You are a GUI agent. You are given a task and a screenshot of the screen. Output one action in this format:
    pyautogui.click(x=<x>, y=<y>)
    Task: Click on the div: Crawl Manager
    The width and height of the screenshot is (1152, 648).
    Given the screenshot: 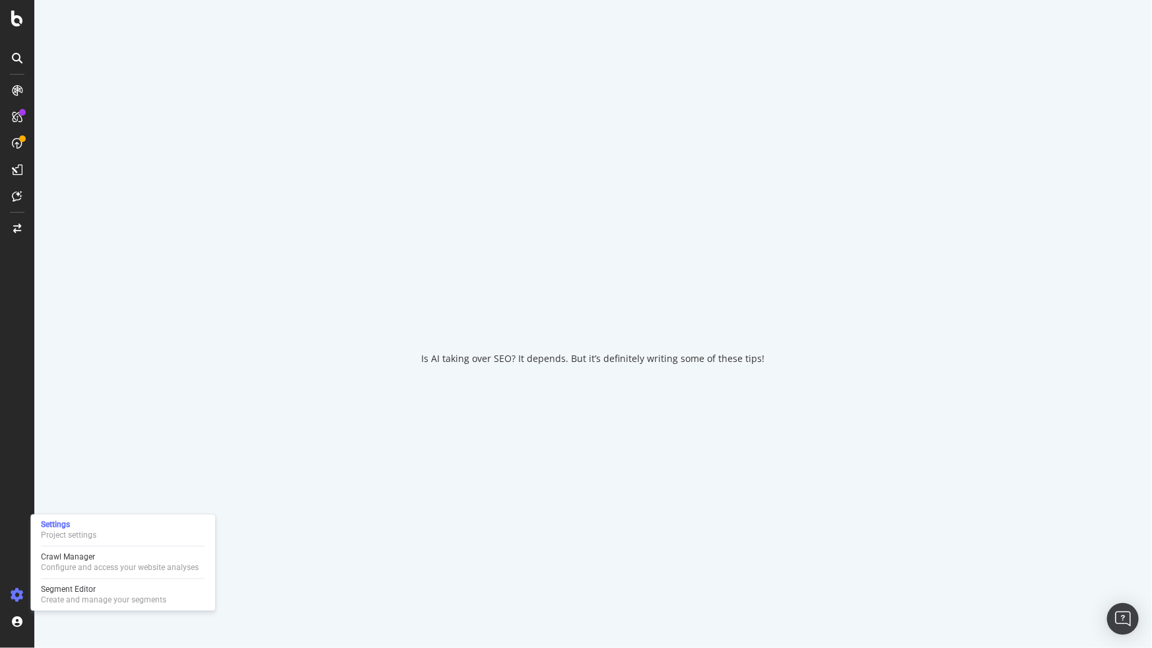 What is the action you would take?
    pyautogui.click(x=119, y=557)
    